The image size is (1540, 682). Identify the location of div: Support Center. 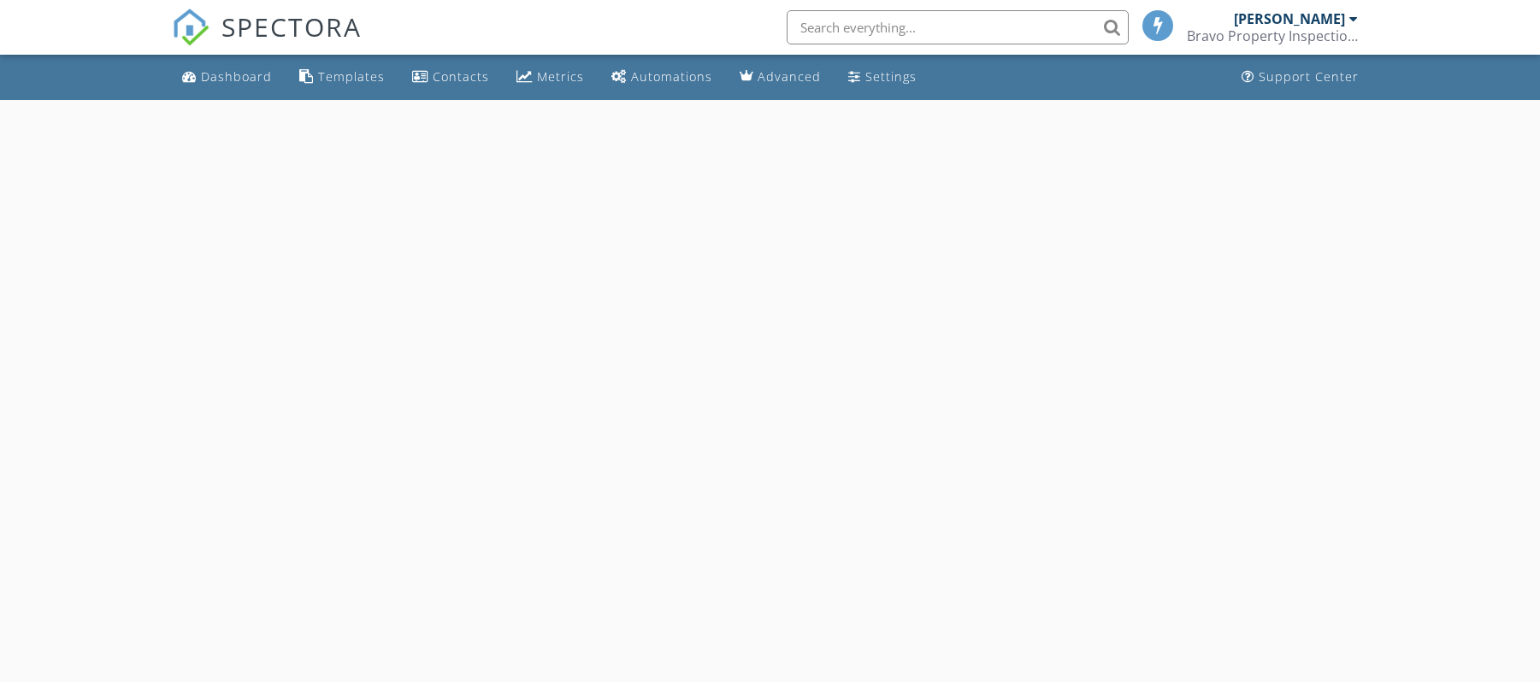
(1308, 76).